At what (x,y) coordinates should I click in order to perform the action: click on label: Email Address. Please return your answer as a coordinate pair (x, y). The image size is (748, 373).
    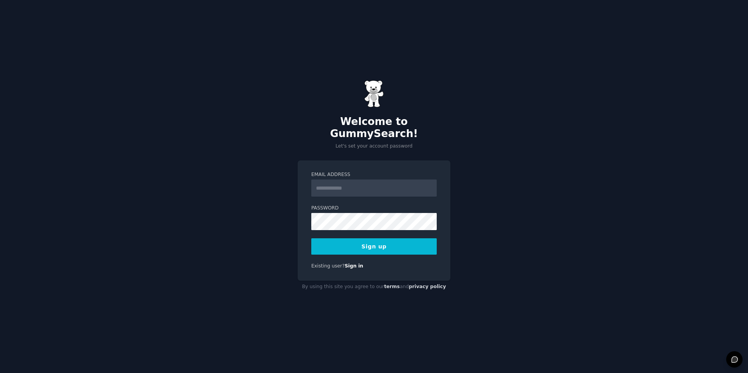
    Looking at the image, I should click on (374, 175).